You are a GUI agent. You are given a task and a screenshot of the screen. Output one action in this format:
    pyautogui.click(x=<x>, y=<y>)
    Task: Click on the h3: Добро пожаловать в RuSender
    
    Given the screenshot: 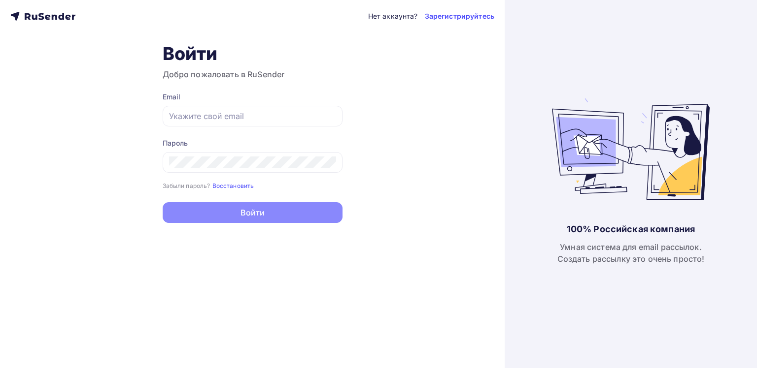 What is the action you would take?
    pyautogui.click(x=252, y=74)
    